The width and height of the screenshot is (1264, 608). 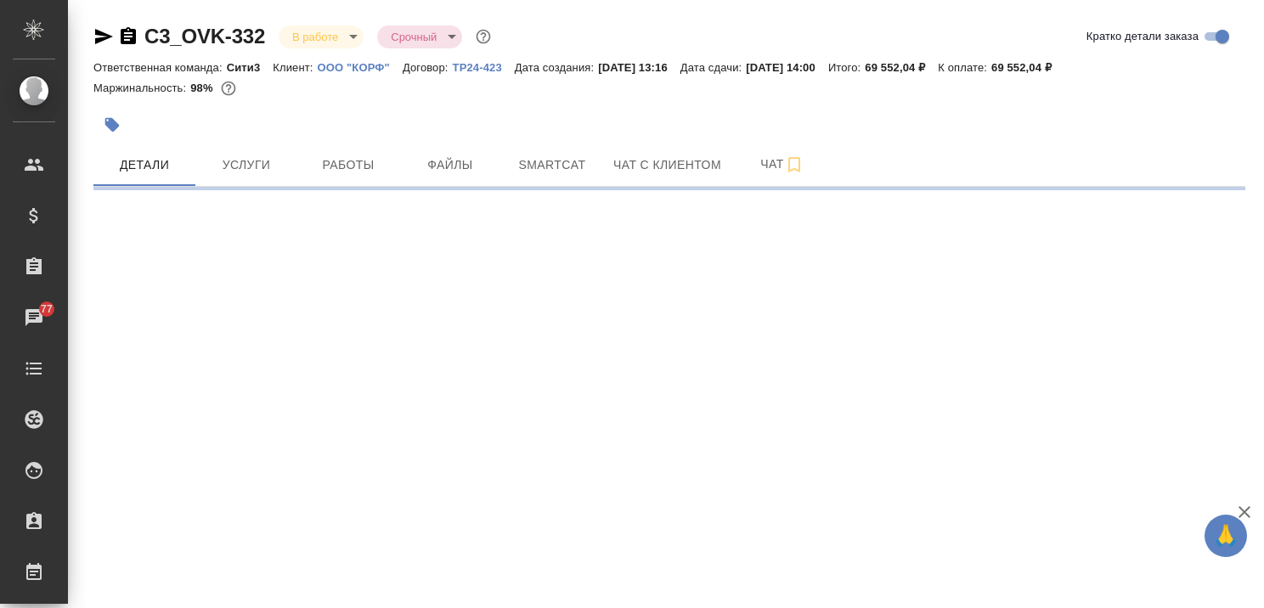 What do you see at coordinates (782, 164) in the screenshot?
I see `span: Чат` at bounding box center [782, 164].